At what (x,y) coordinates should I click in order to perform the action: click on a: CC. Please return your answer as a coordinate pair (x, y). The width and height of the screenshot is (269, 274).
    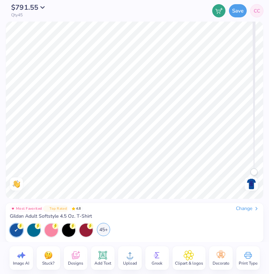
    Looking at the image, I should click on (257, 11).